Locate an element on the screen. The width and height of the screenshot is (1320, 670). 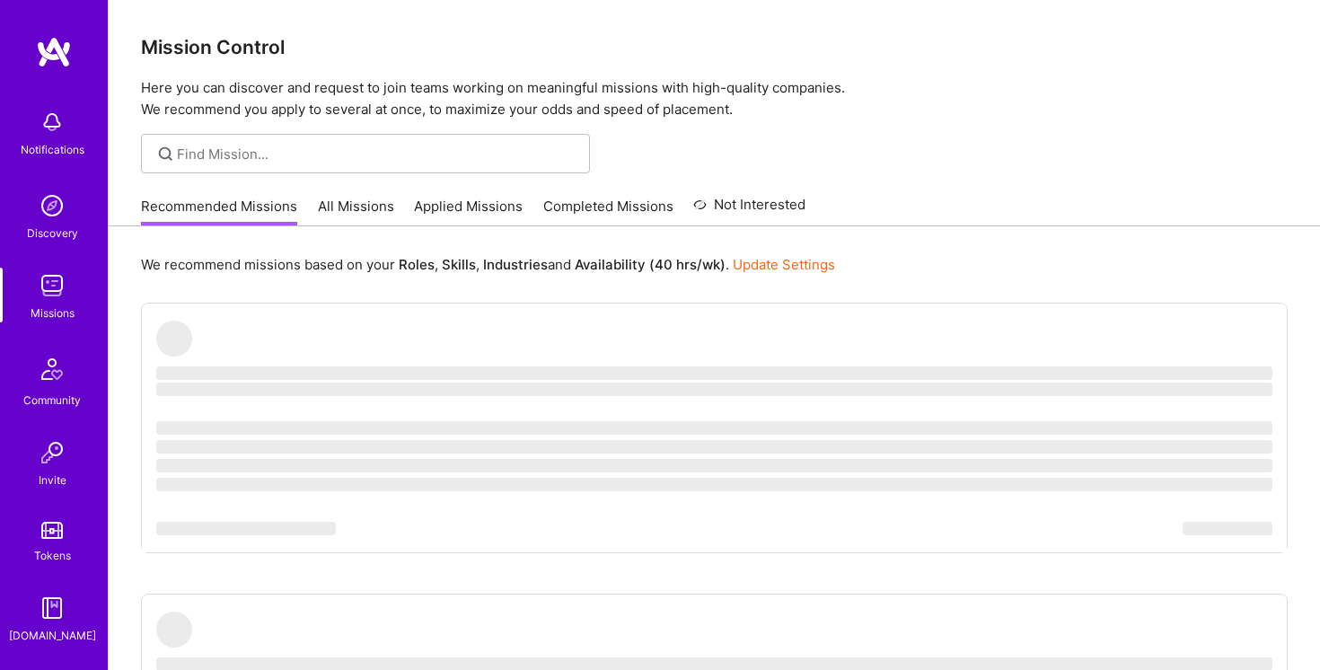
img: discovery is located at coordinates (52, 206).